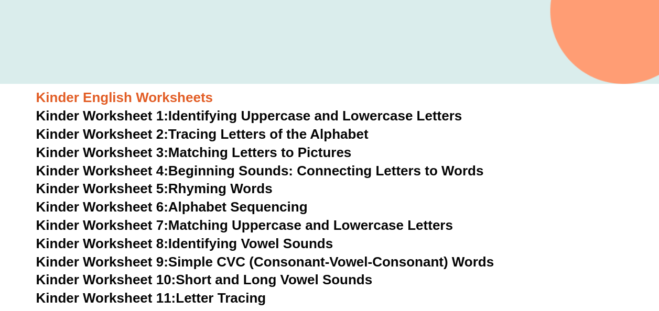  I want to click on span: Kinder Worksheet 8:, so click(102, 244).